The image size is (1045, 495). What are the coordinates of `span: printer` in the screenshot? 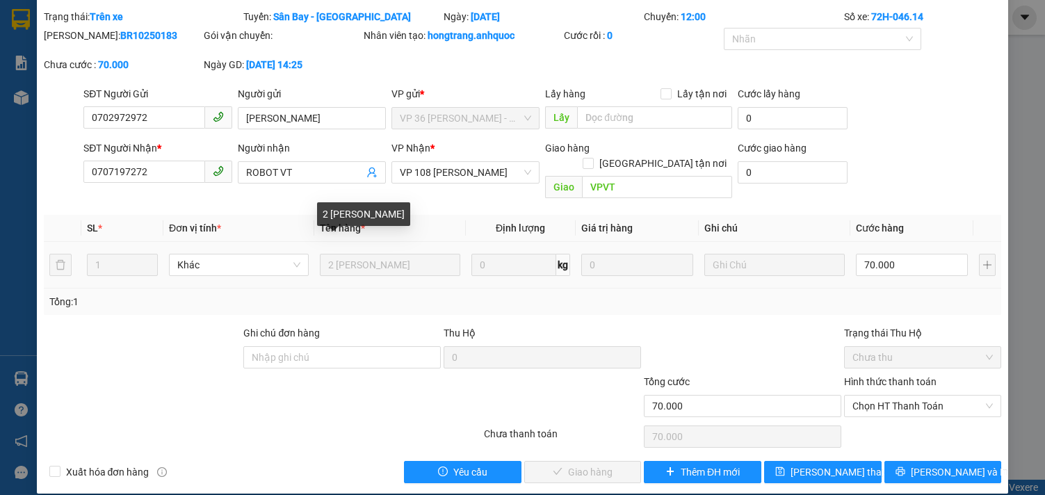 It's located at (901, 472).